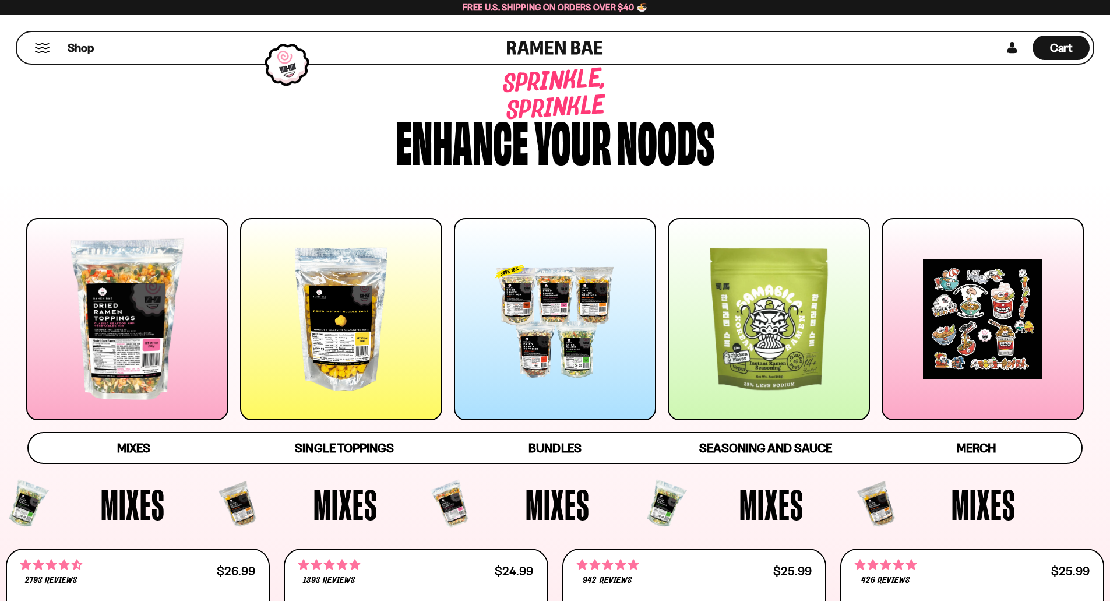 Image resolution: width=1110 pixels, height=601 pixels. What do you see at coordinates (765, 447) in the screenshot?
I see `span: Seasoning and Sauce` at bounding box center [765, 447].